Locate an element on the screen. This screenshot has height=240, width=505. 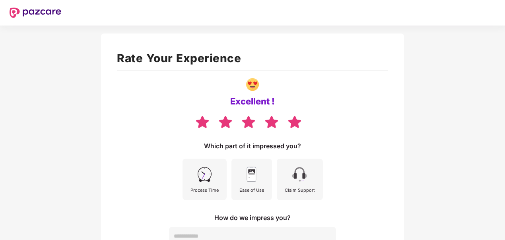
div: Ease of Use is located at coordinates (252, 190).